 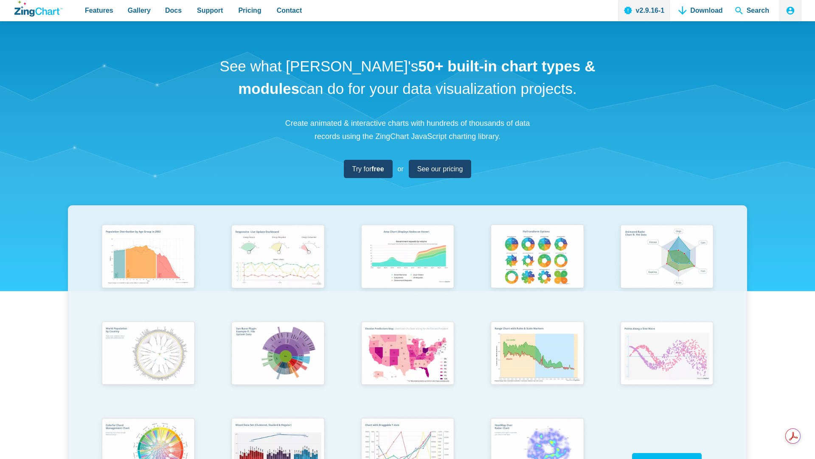 I want to click on span: Features, so click(x=99, y=10).